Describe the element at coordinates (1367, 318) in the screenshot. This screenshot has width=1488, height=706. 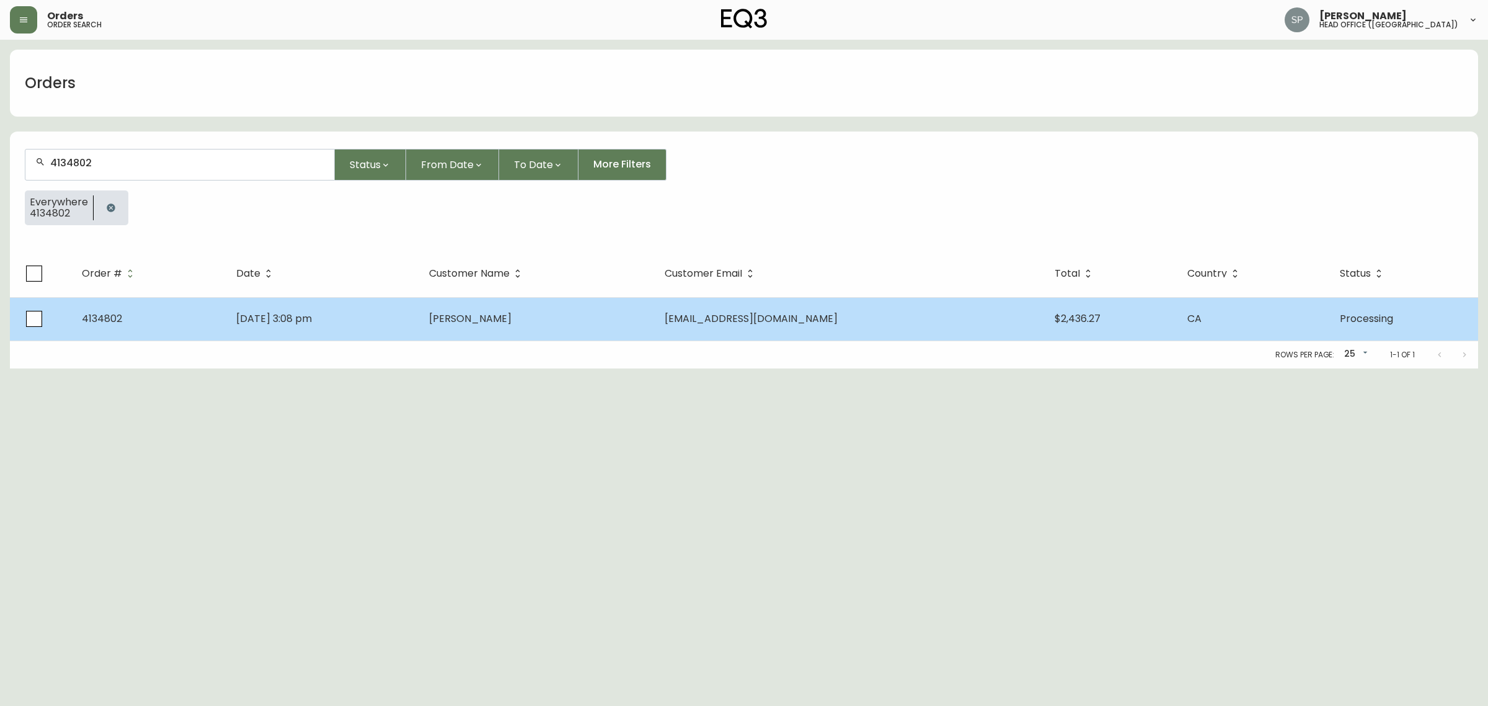
I see `span: Processing` at that location.